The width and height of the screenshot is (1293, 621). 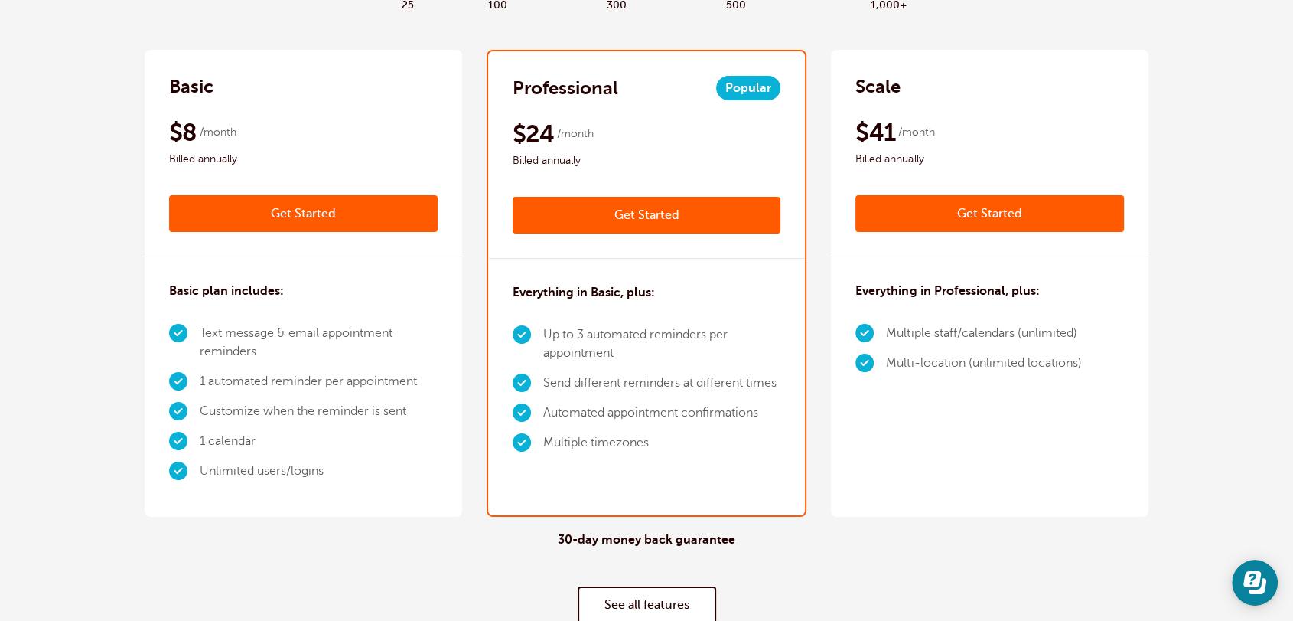 I want to click on h2: Scale, so click(x=878, y=86).